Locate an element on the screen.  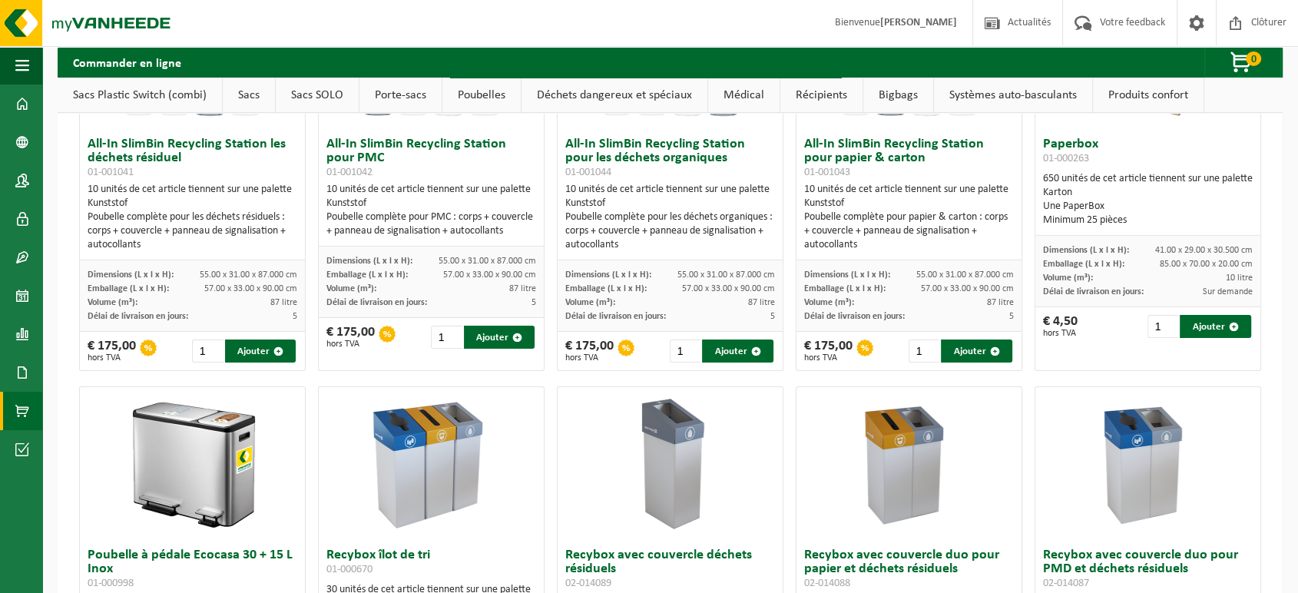
div: Minimum 25 pièces is located at coordinates (1147, 220).